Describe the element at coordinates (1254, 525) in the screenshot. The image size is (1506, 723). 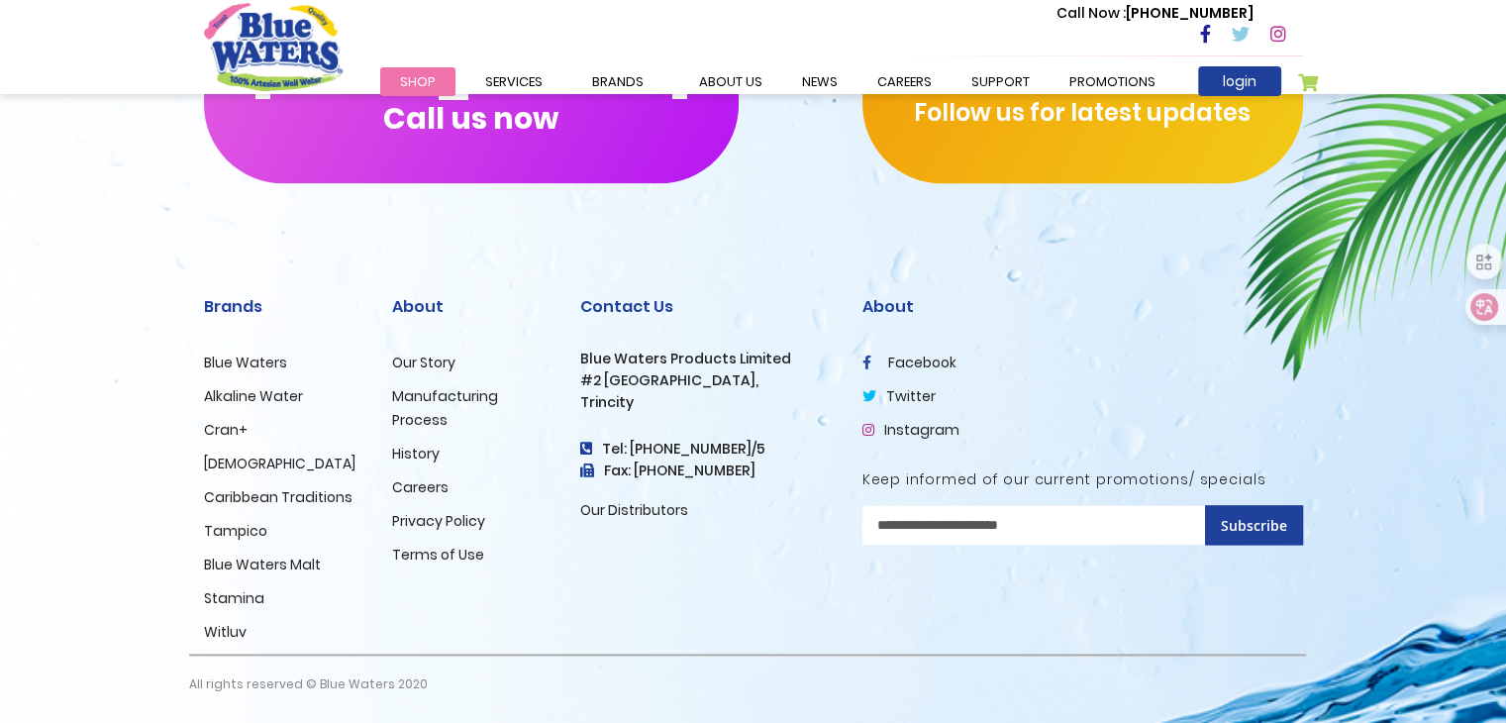
I see `span: Subscribe` at that location.